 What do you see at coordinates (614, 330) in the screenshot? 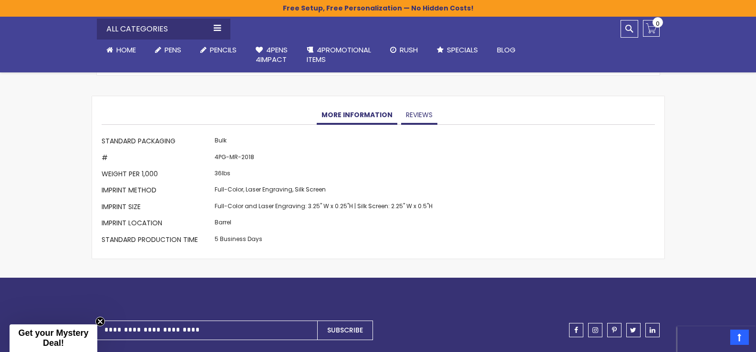
I see `span: pinterest` at bounding box center [614, 330].